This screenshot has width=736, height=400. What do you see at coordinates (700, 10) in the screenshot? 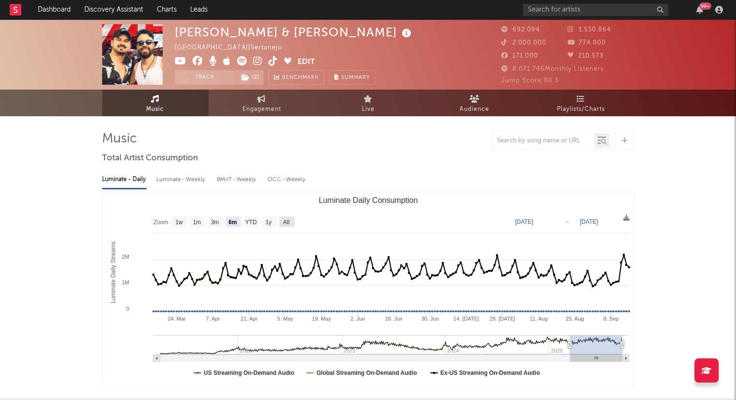
I see `button: 99+` at bounding box center [700, 10].